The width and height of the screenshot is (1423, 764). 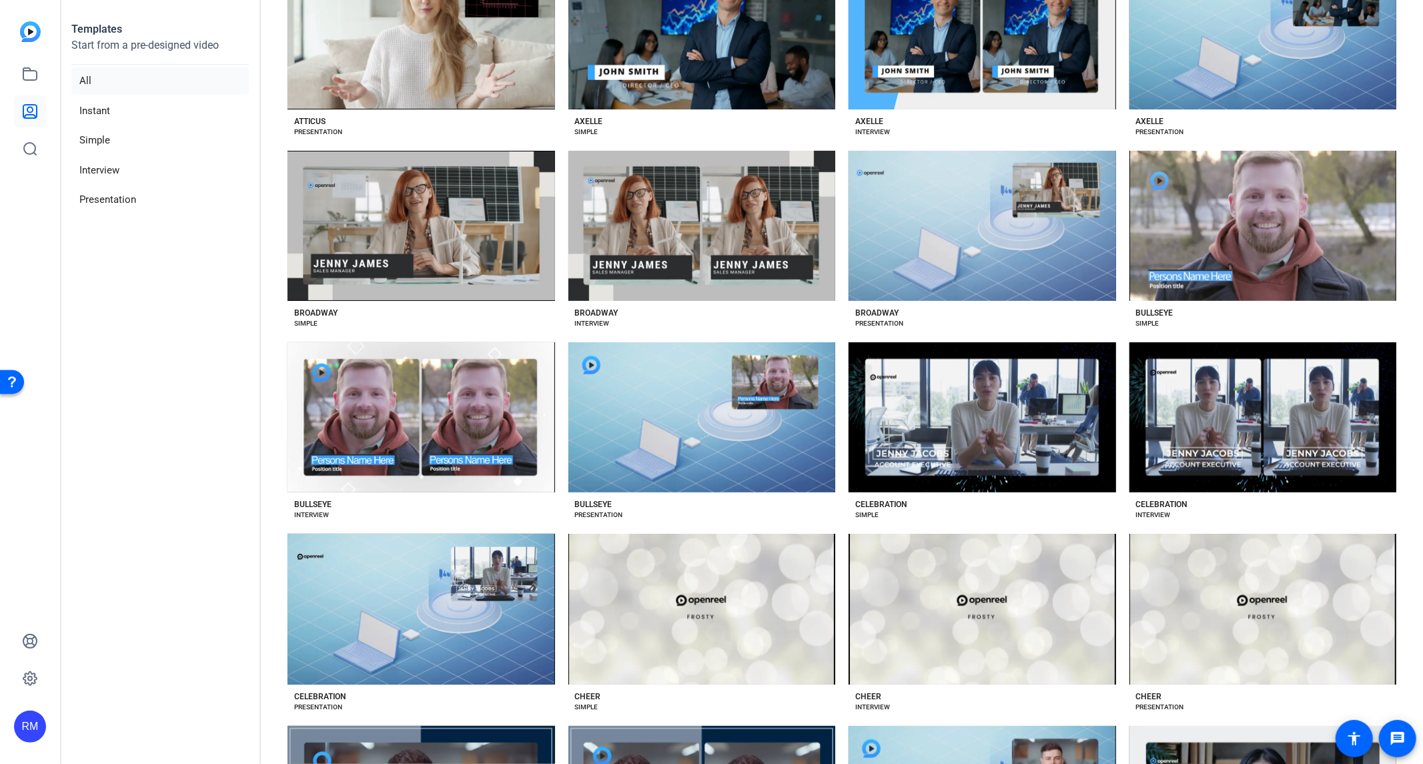 I want to click on li: All, so click(x=160, y=81).